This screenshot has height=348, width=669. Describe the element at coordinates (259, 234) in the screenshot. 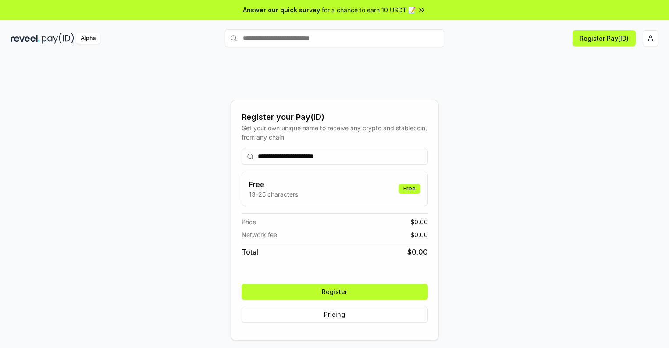

I see `span: Network fee` at that location.